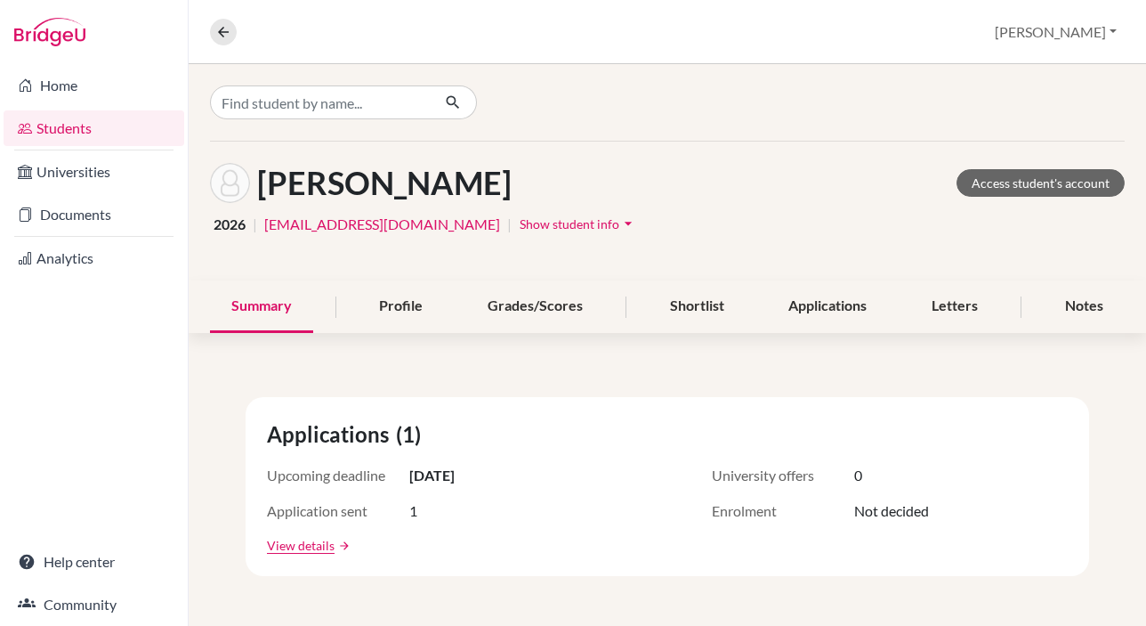 Image resolution: width=1146 pixels, height=626 pixels. What do you see at coordinates (93, 172) in the screenshot?
I see `a: Universities` at bounding box center [93, 172].